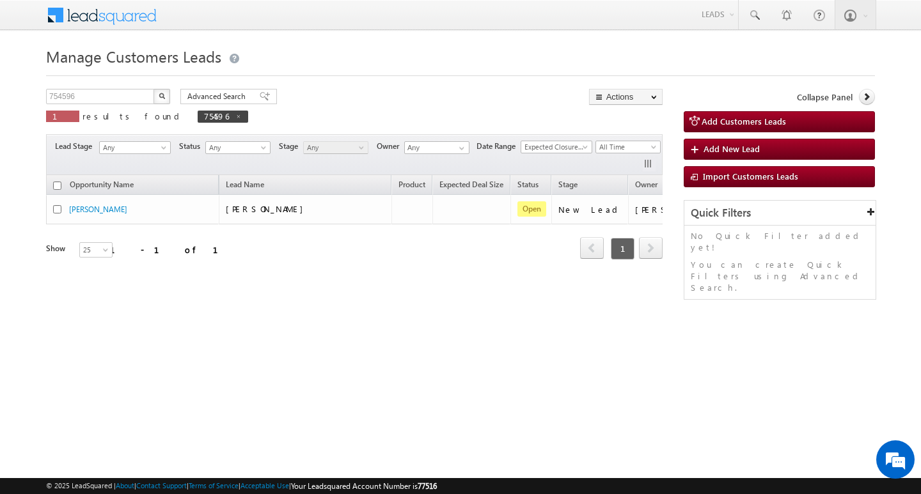 The width and height of the screenshot is (921, 494). Describe the element at coordinates (744, 121) in the screenshot. I see `span: Add Customers Leads` at that location.